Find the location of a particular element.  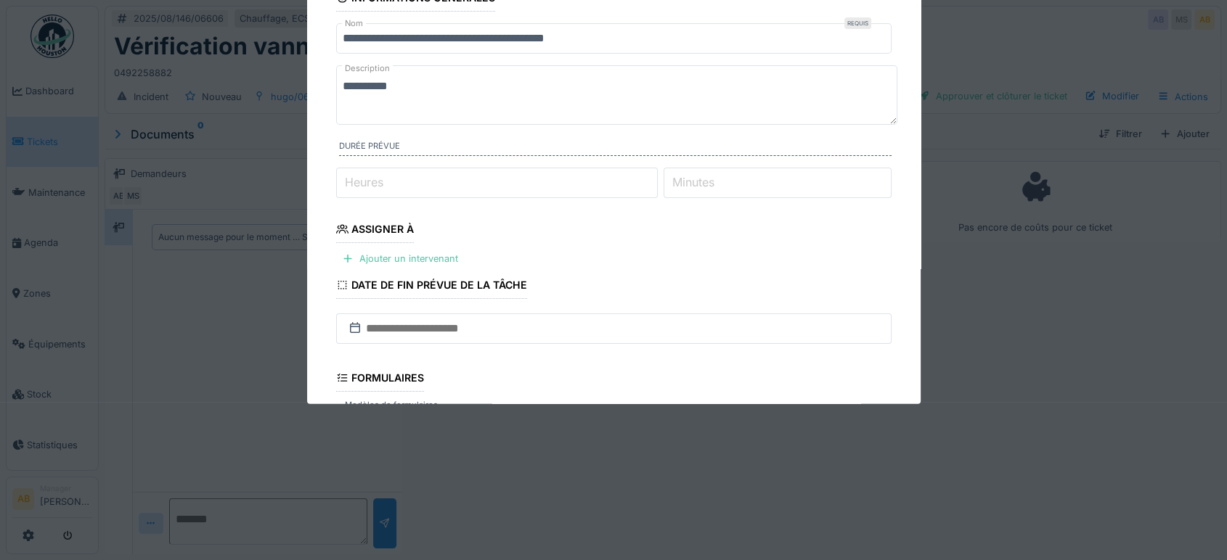

div: Ajouter un intervenant is located at coordinates (400, 258).